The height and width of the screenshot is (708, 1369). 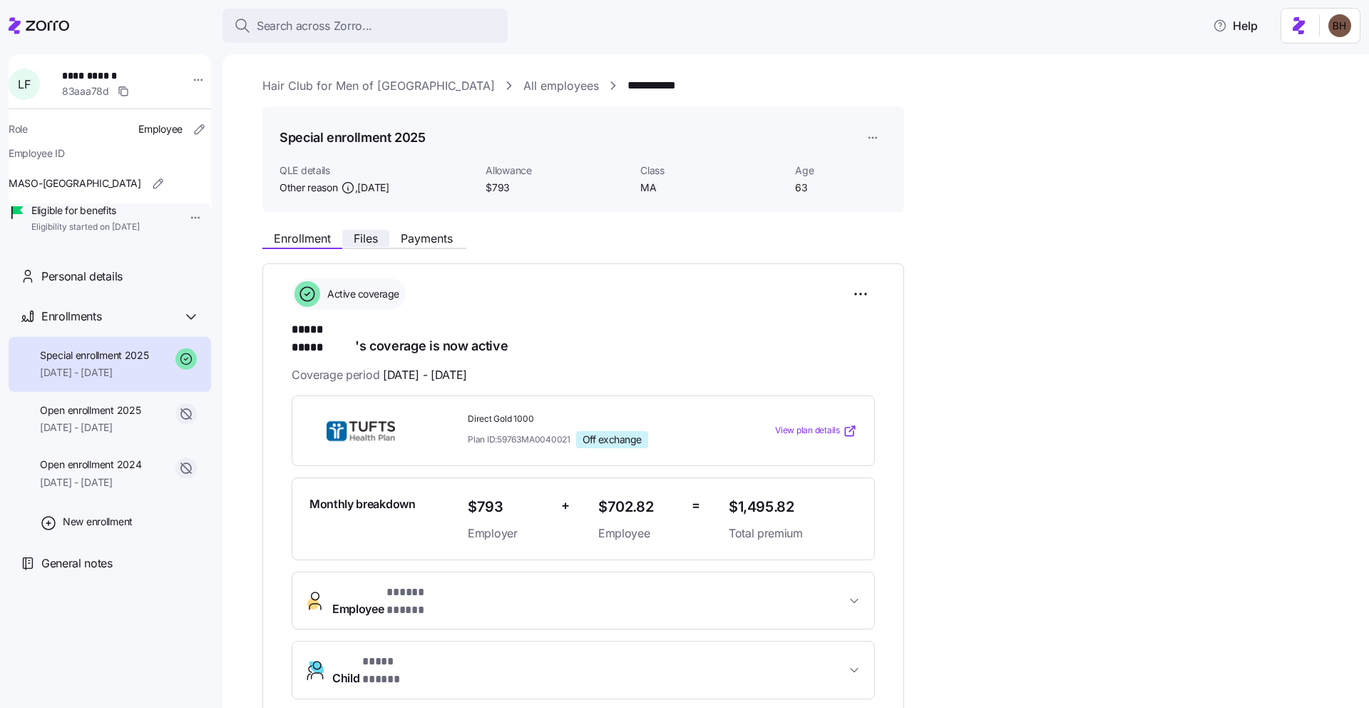 What do you see at coordinates (315, 26) in the screenshot?
I see `span: Search across Zorro...` at bounding box center [315, 26].